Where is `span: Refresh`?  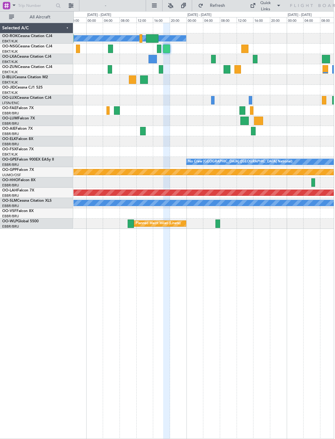 span: Refresh is located at coordinates (218, 6).